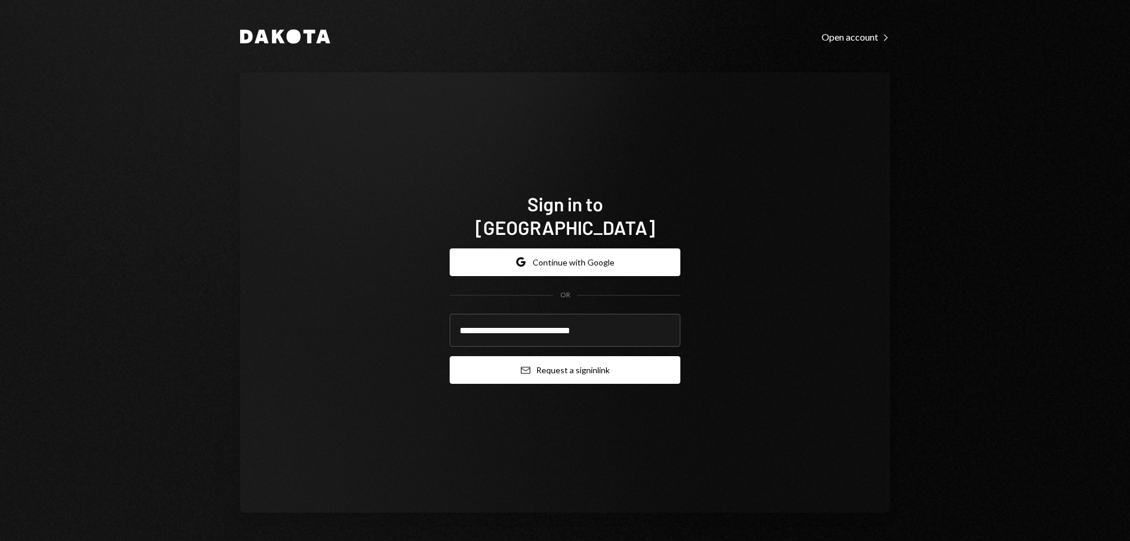 This screenshot has width=1130, height=541. What do you see at coordinates (565, 262) in the screenshot?
I see `button: Continue with Google` at bounding box center [565, 262].